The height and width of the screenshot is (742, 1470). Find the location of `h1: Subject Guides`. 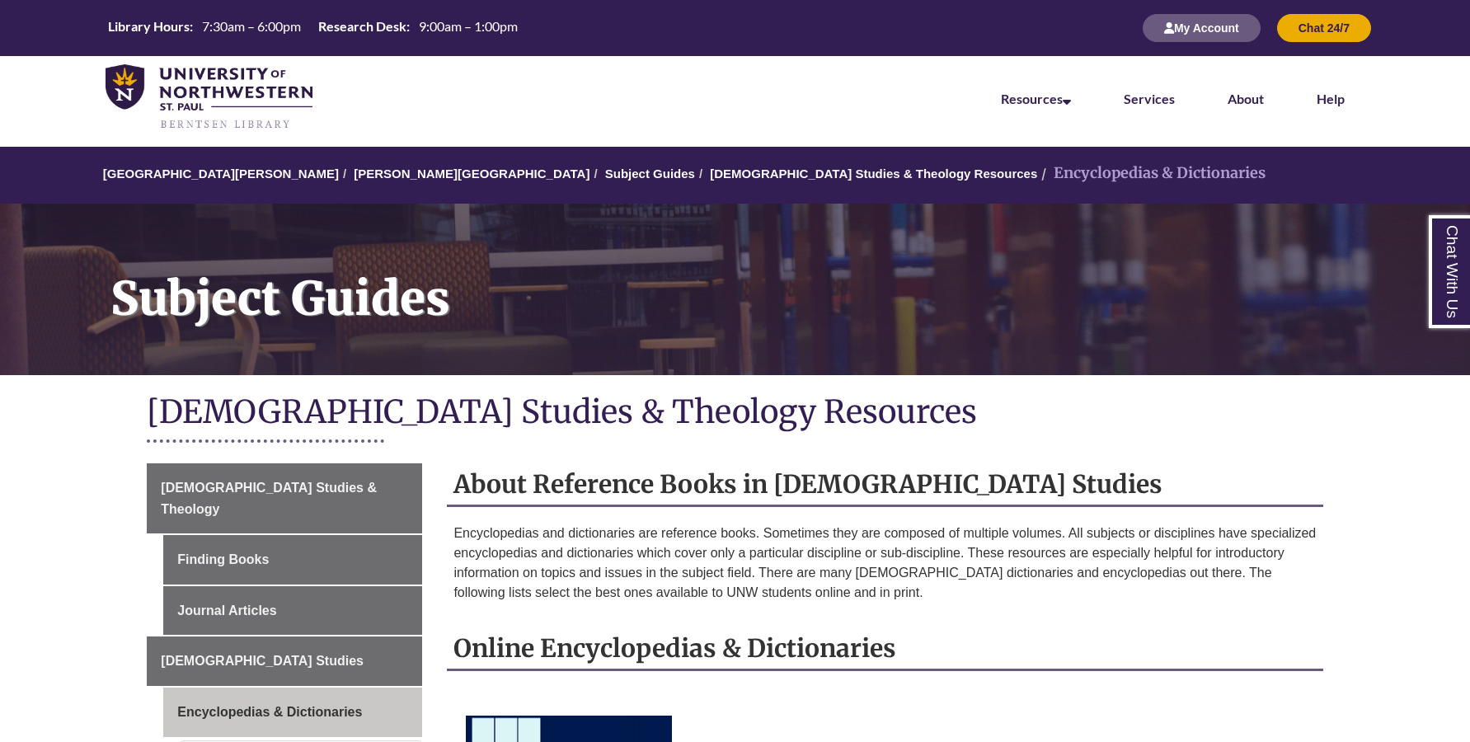

h1: Subject Guides is located at coordinates (781, 279).